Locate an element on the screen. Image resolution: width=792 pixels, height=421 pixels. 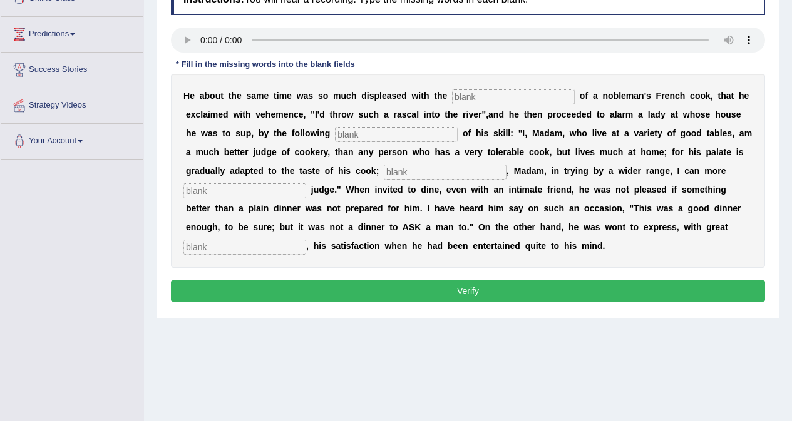
b: g is located at coordinates (269, 152).